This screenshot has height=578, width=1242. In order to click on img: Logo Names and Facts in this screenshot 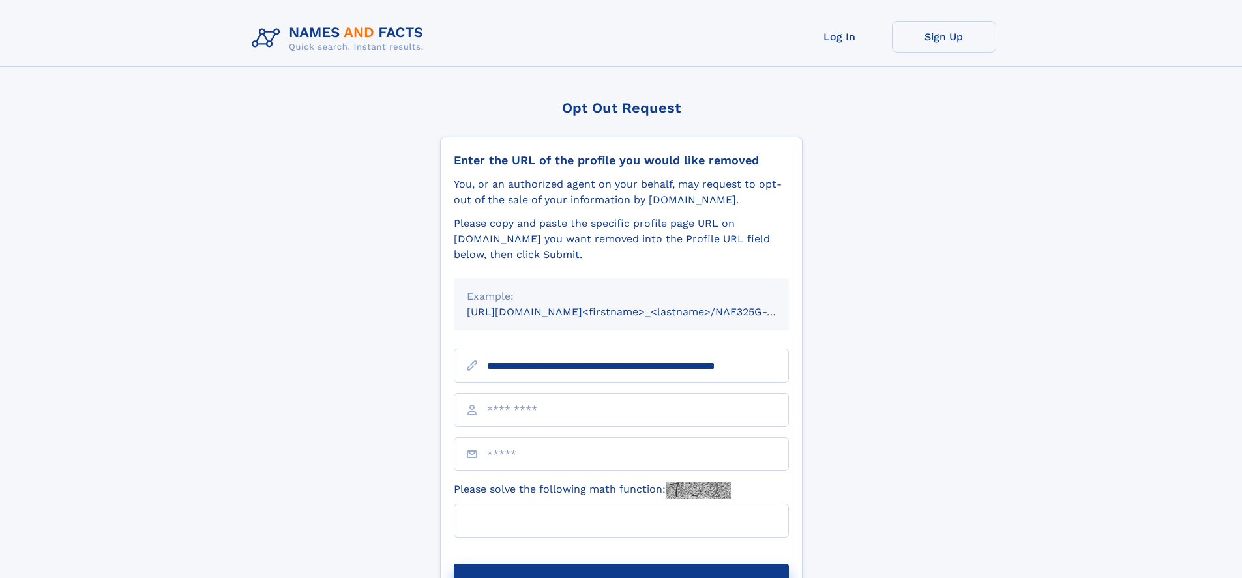, I will do `click(340, 38)`.